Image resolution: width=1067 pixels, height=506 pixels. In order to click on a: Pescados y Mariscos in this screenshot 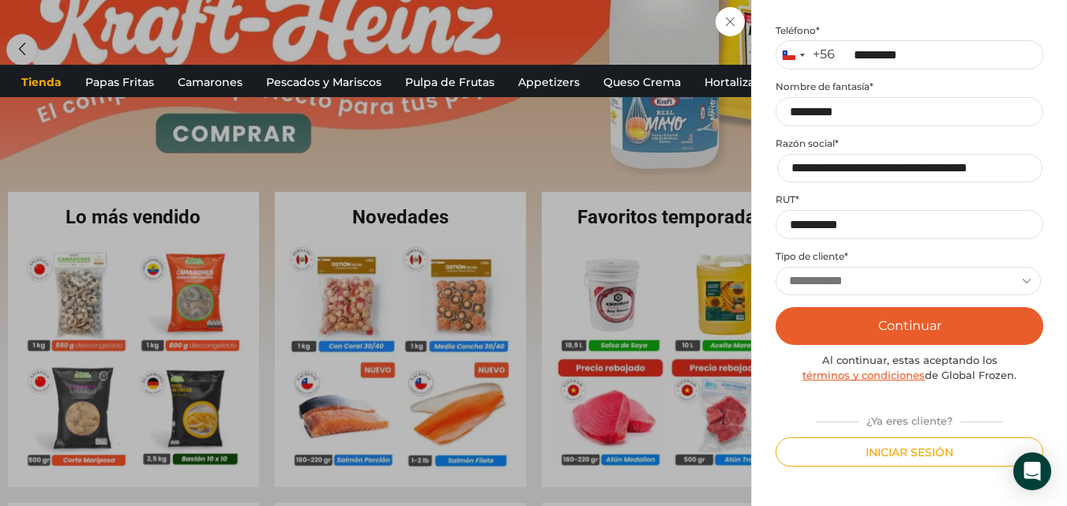, I will do `click(324, 82)`.